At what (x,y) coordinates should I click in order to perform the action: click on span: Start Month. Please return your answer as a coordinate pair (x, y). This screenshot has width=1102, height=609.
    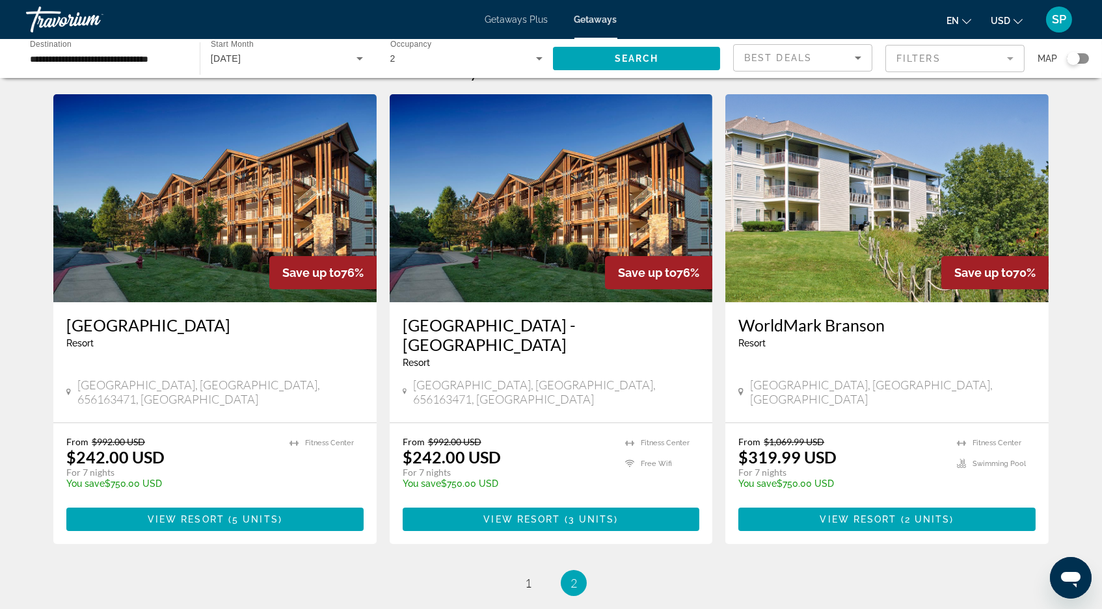
    Looking at the image, I should click on (232, 44).